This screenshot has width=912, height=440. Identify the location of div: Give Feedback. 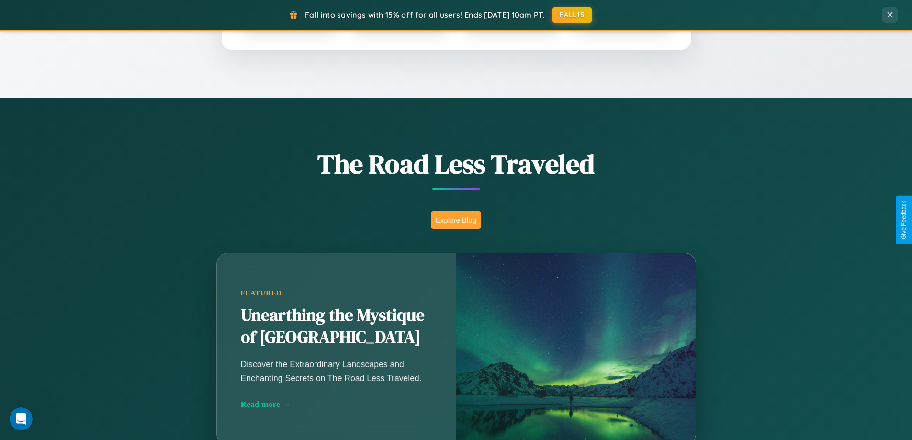
(904, 220).